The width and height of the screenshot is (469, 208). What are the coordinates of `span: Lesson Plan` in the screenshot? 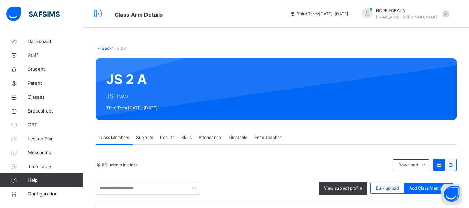 It's located at (56, 139).